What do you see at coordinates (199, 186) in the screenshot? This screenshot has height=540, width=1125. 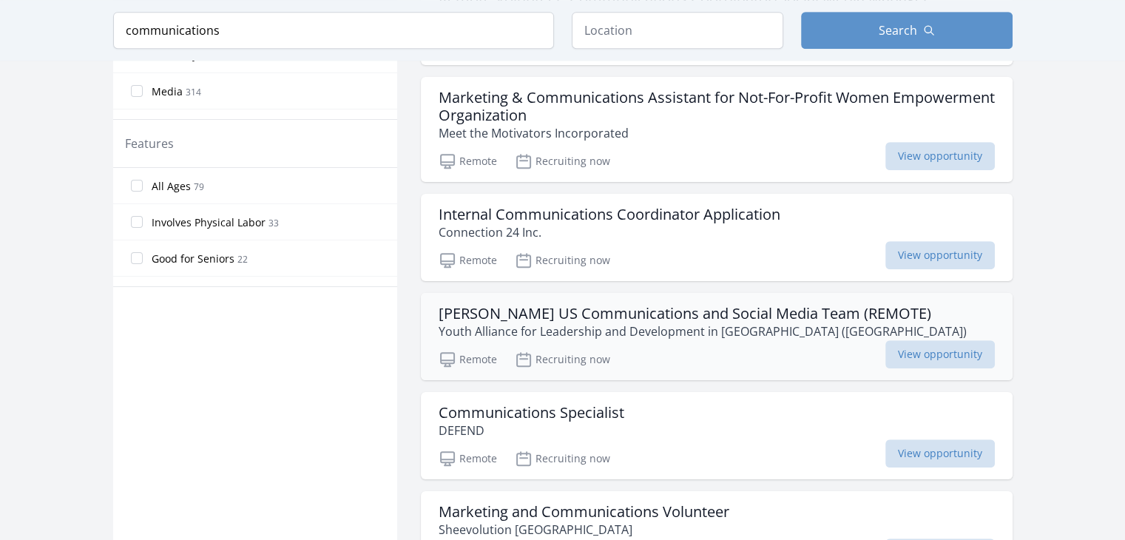 I see `span: 79` at bounding box center [199, 186].